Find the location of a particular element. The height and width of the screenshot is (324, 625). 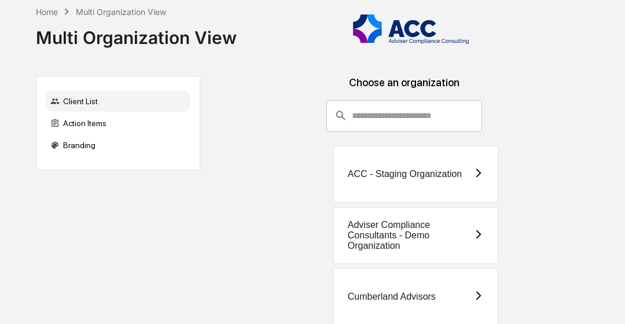

div: consultant-dashboard__filter-organizations-search-bar is located at coordinates (404, 116).